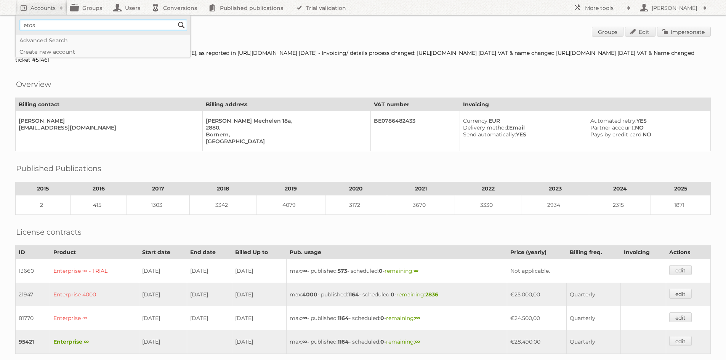 This screenshot has width=726, height=360. What do you see at coordinates (640, 32) in the screenshot?
I see `a: Edit` at bounding box center [640, 32].